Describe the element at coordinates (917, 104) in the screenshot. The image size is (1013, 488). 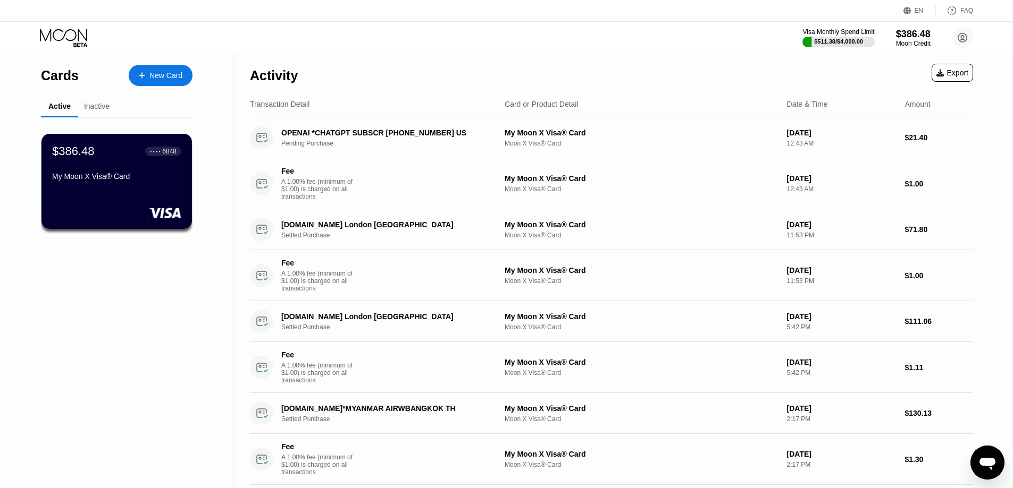
I see `div: Amount` at that location.